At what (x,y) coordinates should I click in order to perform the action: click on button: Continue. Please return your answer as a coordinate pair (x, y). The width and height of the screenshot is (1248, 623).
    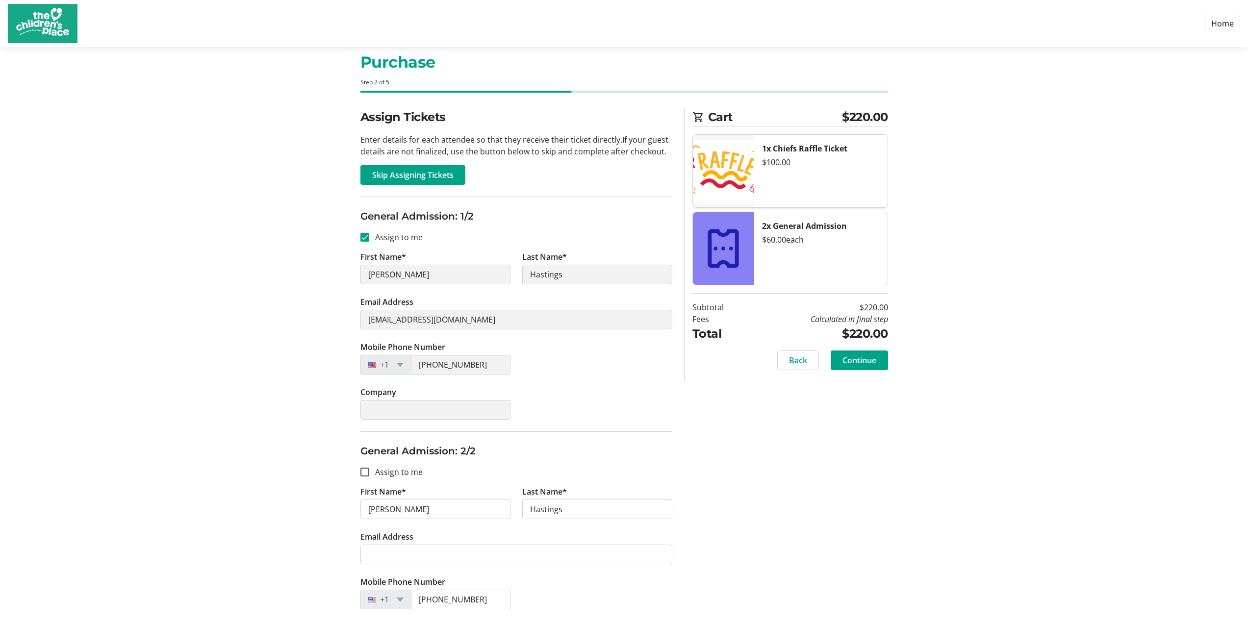
    Looking at the image, I should click on (859, 360).